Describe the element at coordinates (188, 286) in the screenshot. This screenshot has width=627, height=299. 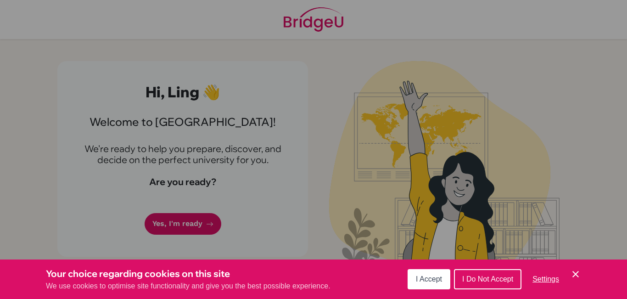
I see `p: We use cookies to optimise site functionality and give you the best possible experience.` at that location.